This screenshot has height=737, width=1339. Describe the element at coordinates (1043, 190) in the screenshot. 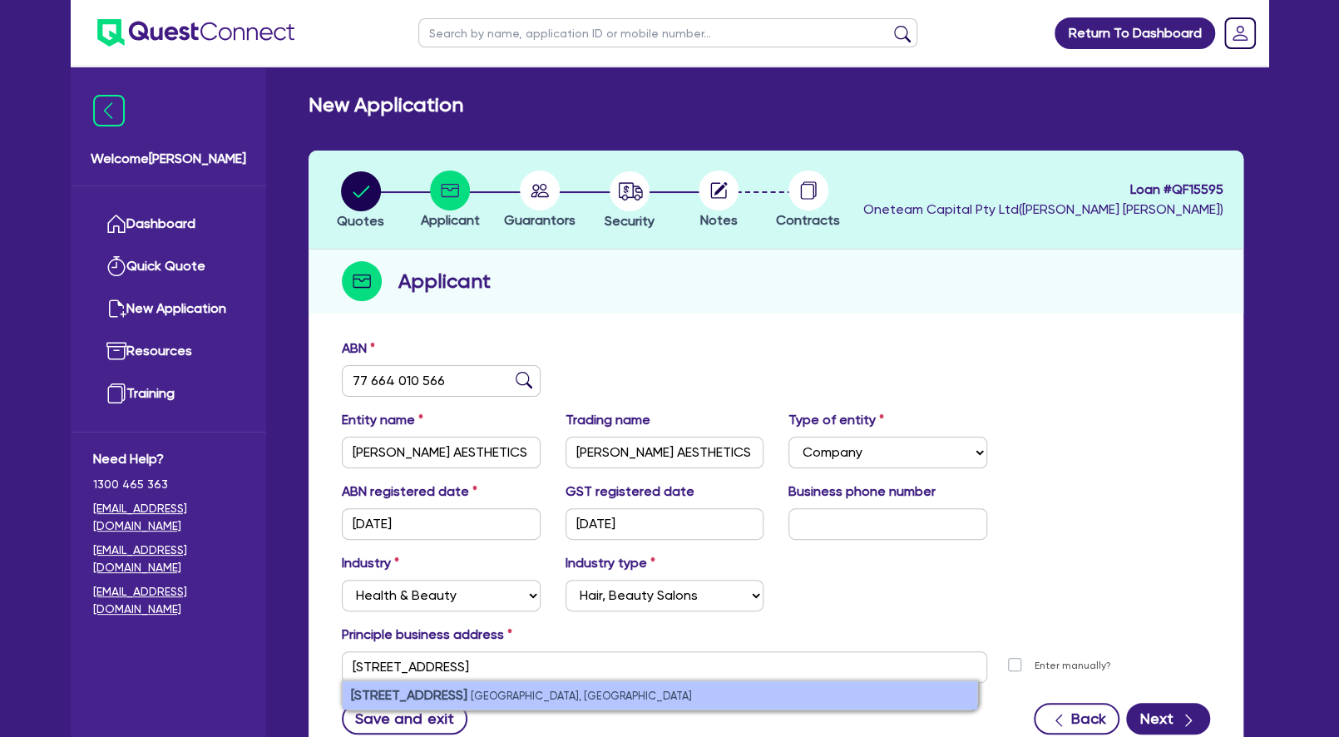

I see `span: Loan # QF15595` at that location.